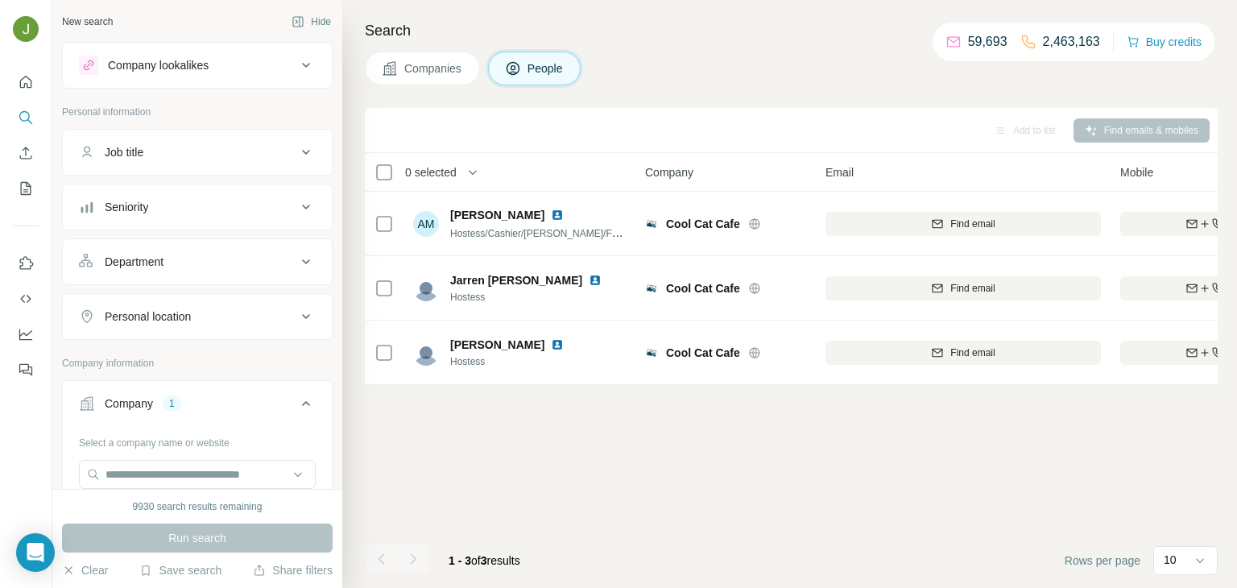 The width and height of the screenshot is (1237, 588). What do you see at coordinates (35, 553) in the screenshot?
I see `div: Open Intercom Messenger` at bounding box center [35, 553].